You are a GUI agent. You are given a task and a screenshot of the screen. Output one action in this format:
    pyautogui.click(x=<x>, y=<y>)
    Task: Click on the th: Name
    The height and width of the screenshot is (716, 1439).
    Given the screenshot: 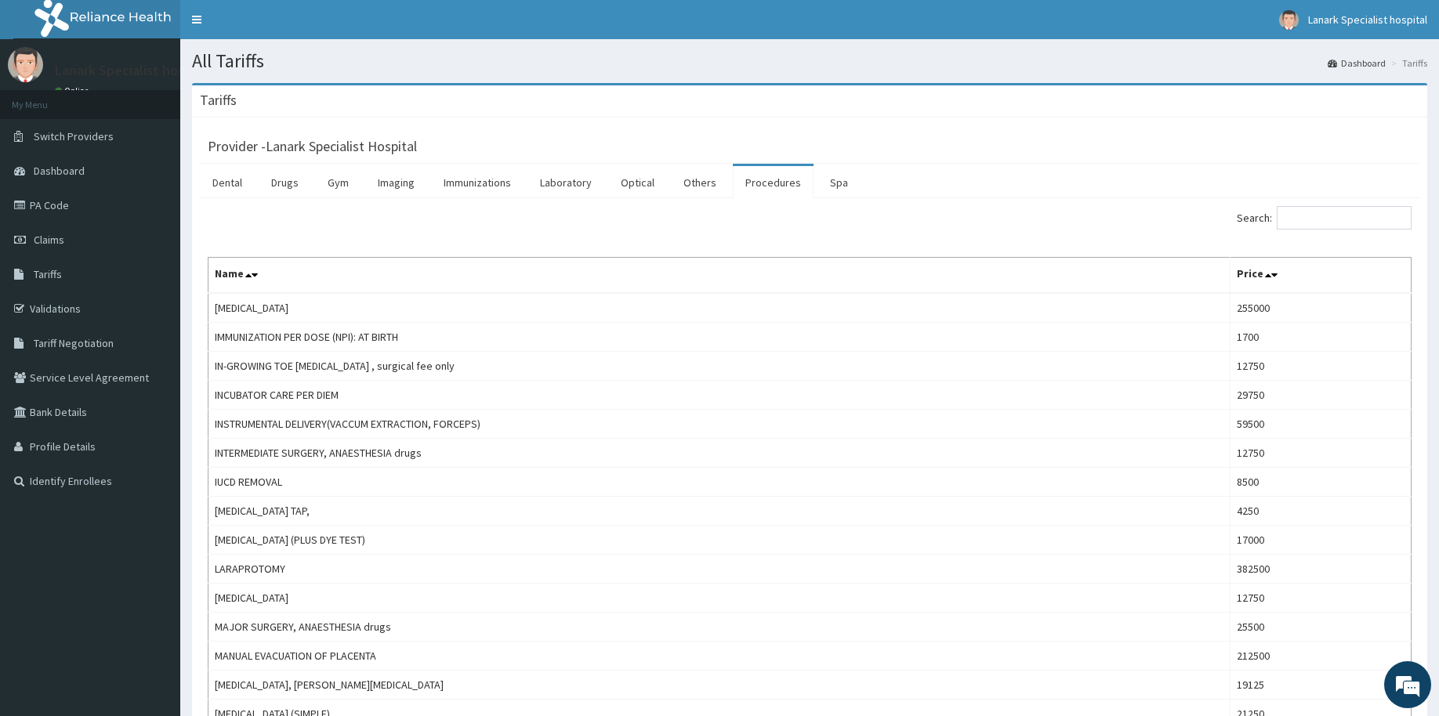 What is the action you would take?
    pyautogui.click(x=720, y=276)
    